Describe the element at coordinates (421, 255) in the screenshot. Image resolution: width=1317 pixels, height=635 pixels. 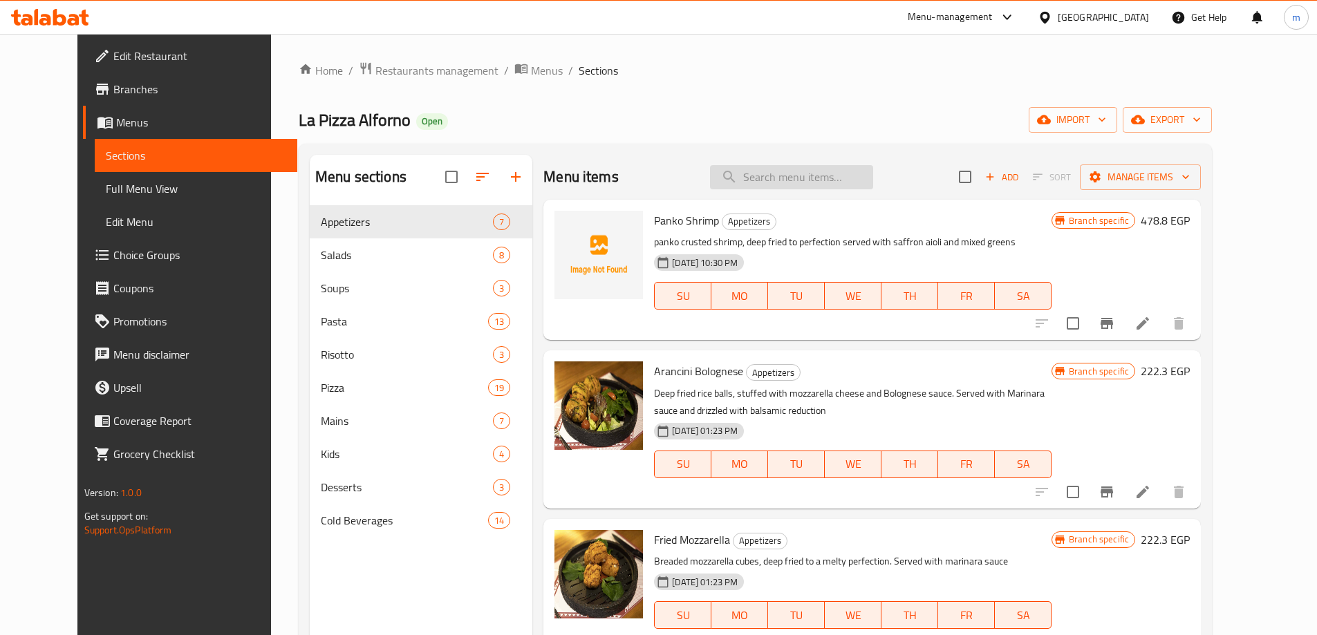
I see `div: Salads8` at that location.